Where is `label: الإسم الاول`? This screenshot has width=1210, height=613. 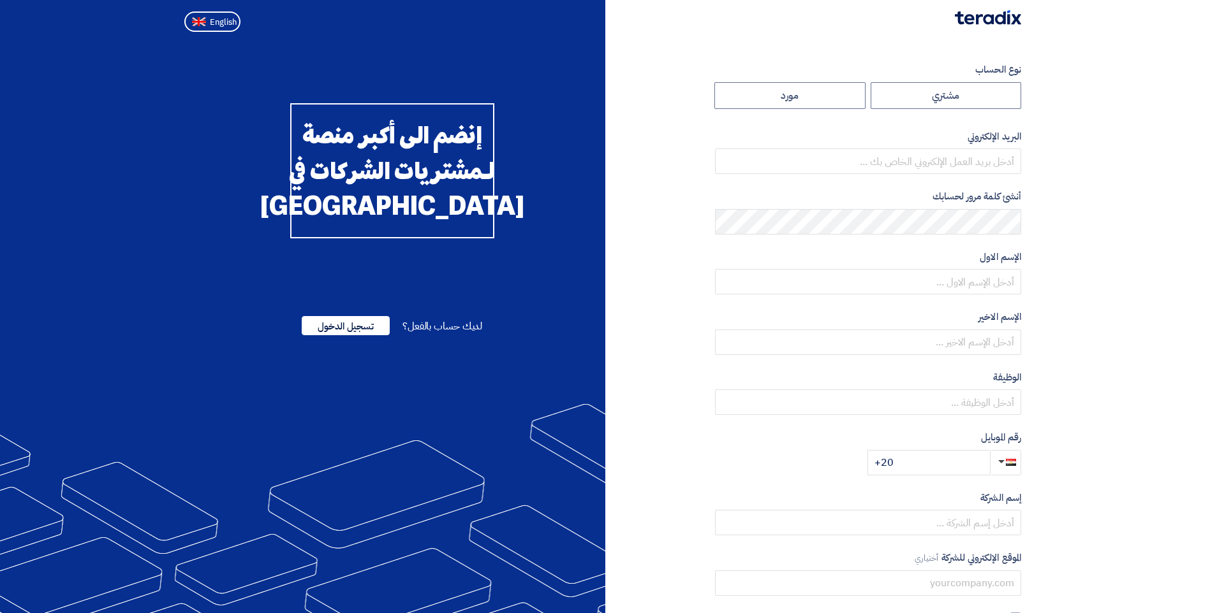
label: الإسم الاول is located at coordinates (868, 257).